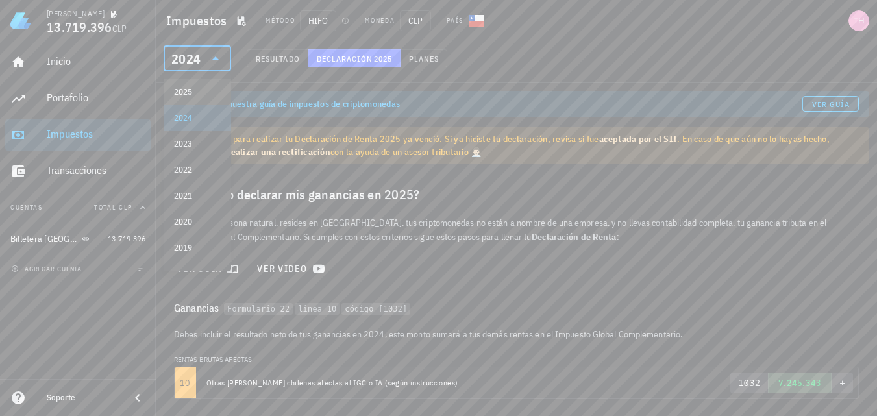 The height and width of the screenshot is (416, 877). Describe the element at coordinates (78, 62) in the screenshot. I see `a: Inicio` at that location.